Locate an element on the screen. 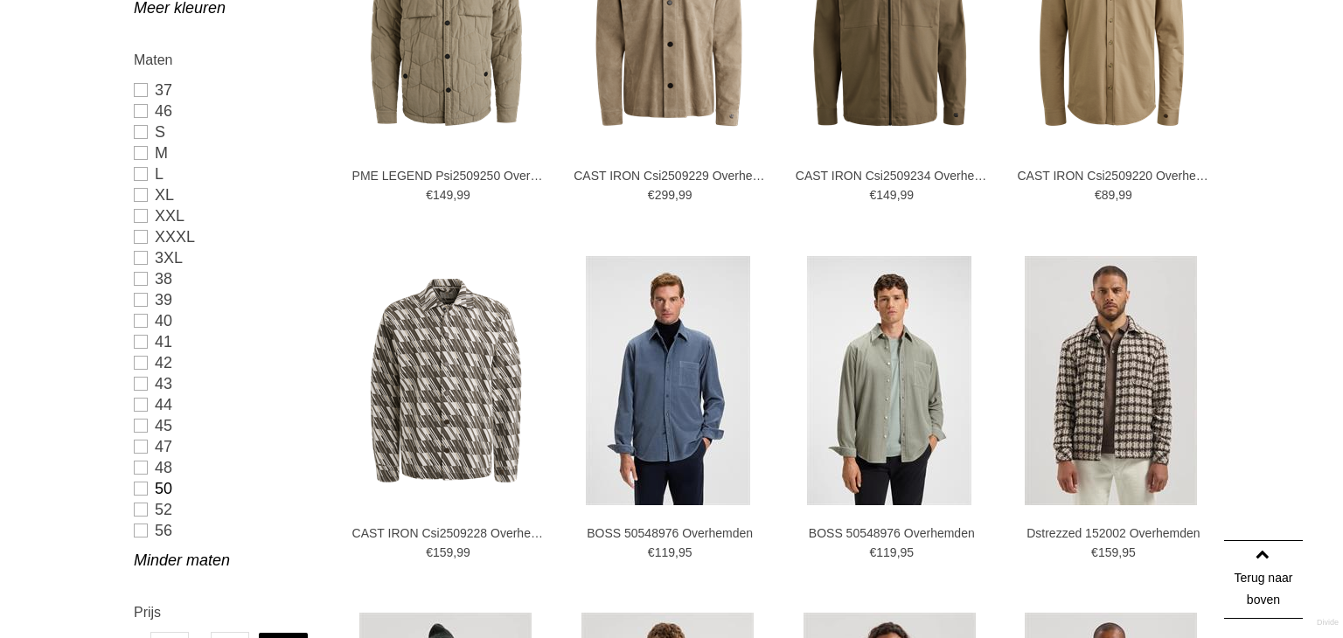 This screenshot has width=1343, height=638. span: 89 is located at coordinates (1109, 195).